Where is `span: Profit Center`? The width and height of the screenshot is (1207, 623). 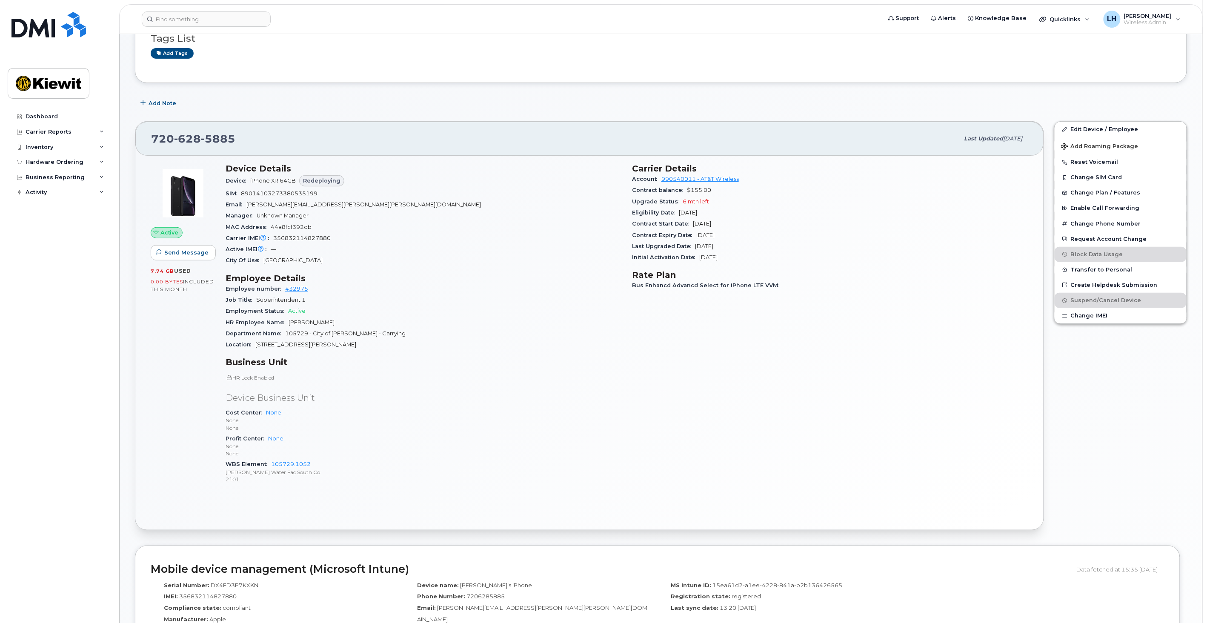 span: Profit Center is located at coordinates (247, 438).